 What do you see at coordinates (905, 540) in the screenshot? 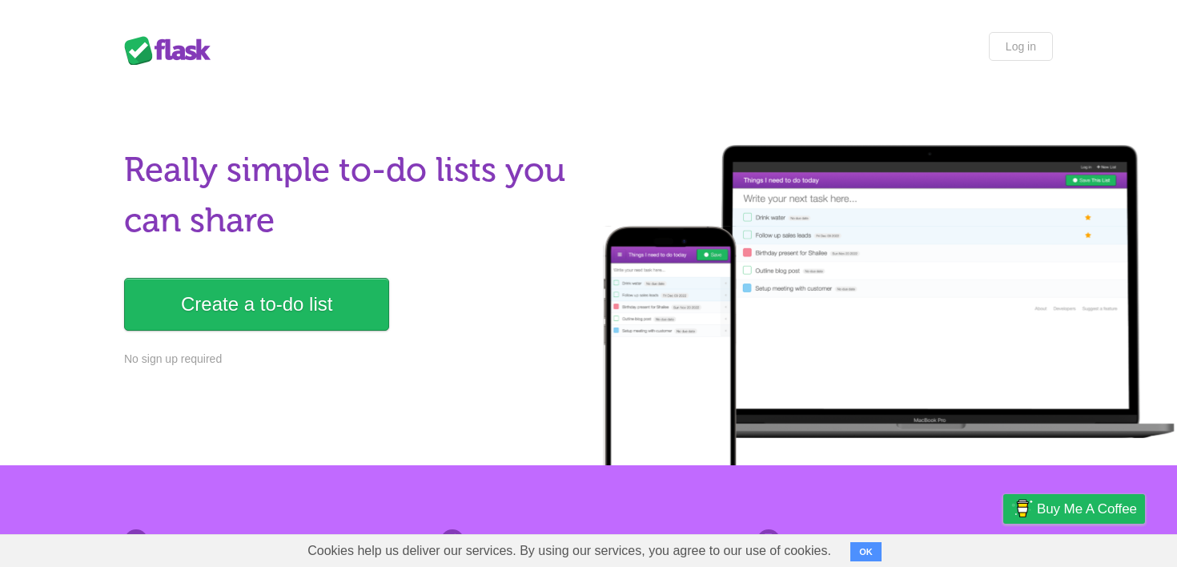
I see `h2: Access from any device.` at bounding box center [905, 540].